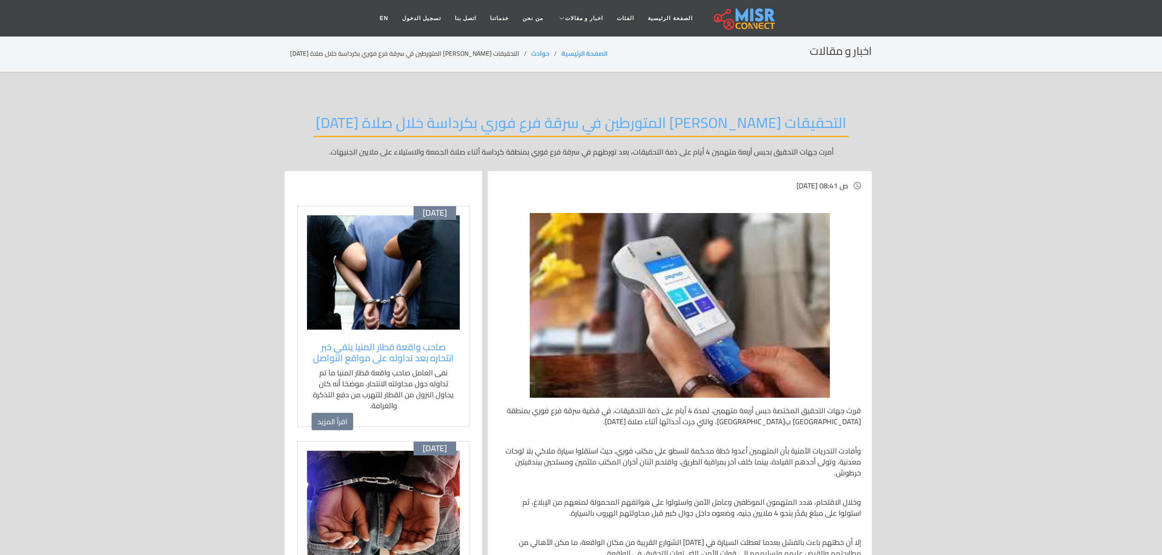 The height and width of the screenshot is (555, 1162). Describe the element at coordinates (680, 416) in the screenshot. I see `p: قررت جهات التحقيق المختصة حبس أربعة متهمين، لمدة 4 أيام على ذمة التحقيقات، في قضية سرقة فرع فوري ...` at that location.